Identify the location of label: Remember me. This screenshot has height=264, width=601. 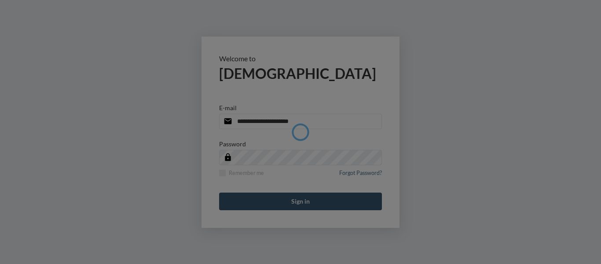
(242, 172).